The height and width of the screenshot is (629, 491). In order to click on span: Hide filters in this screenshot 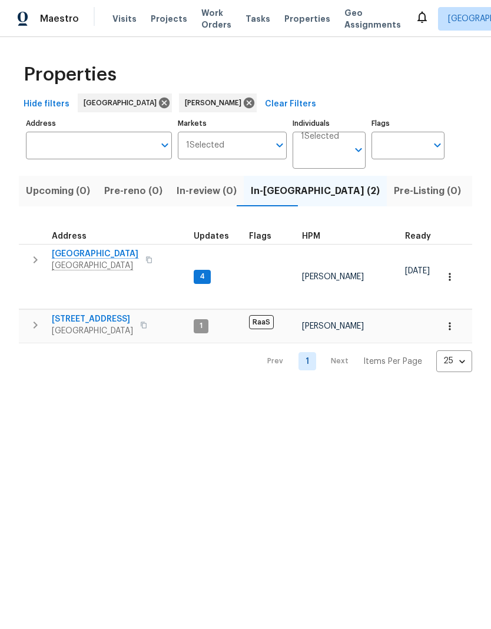, I will do `click(46, 104)`.